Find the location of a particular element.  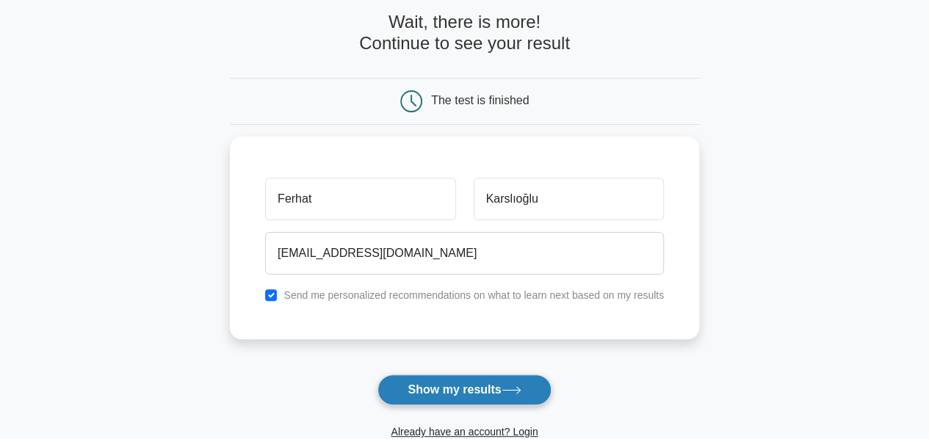

button: Show my results is located at coordinates (464, 390).